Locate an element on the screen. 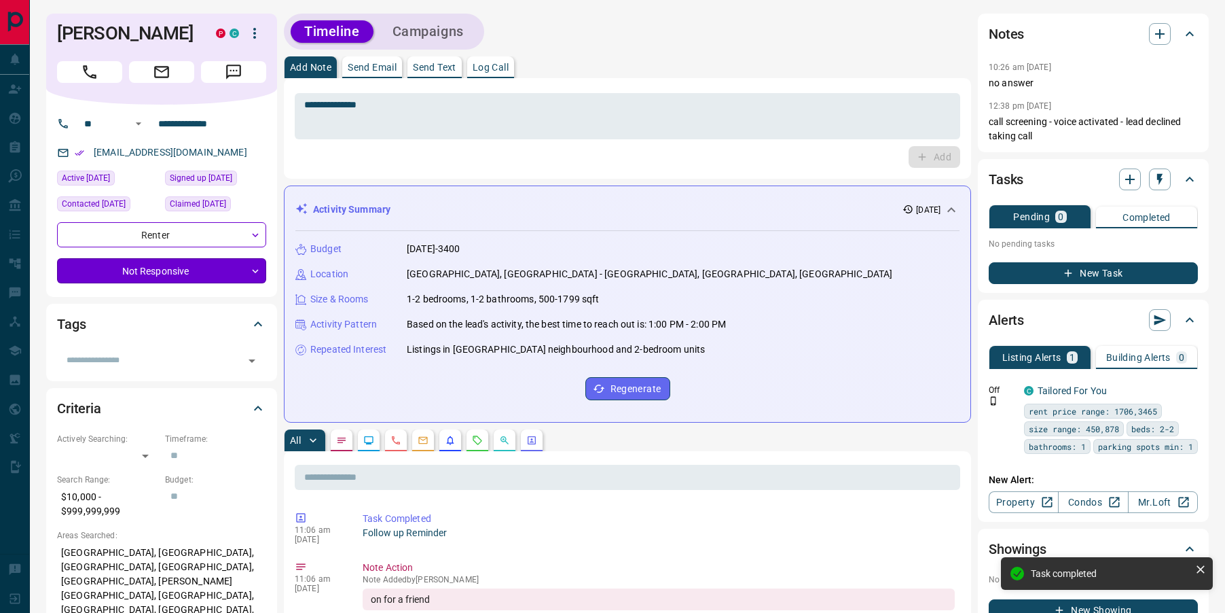  a: Tailored For You is located at coordinates (1073, 391).